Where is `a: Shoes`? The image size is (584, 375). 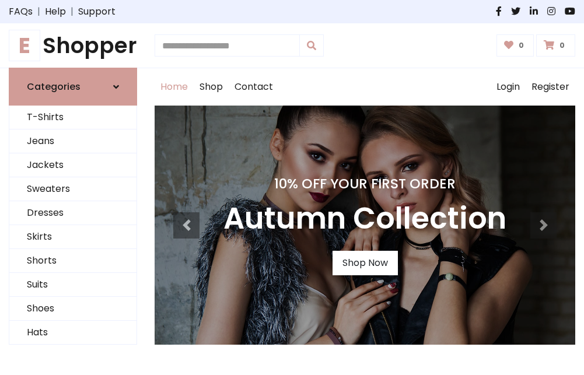 a: Shoes is located at coordinates (73, 309).